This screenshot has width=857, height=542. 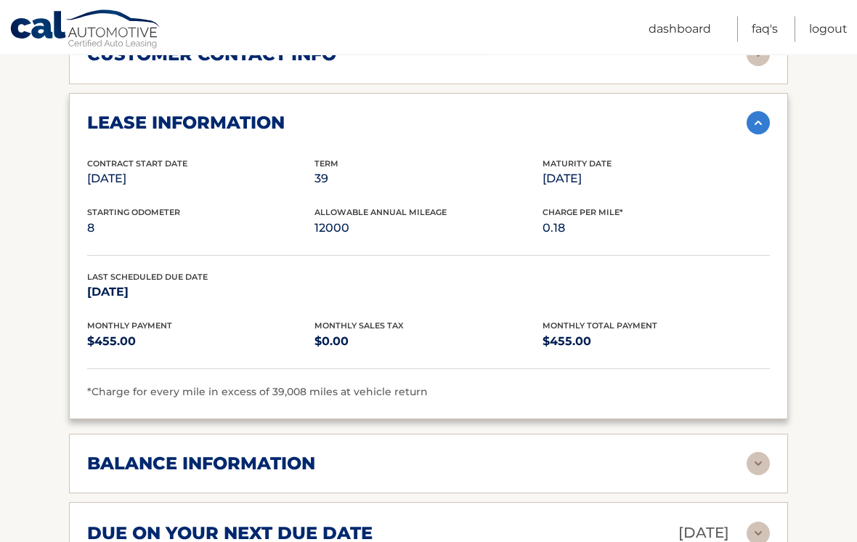 I want to click on span: Monthly Total Payment, so click(x=600, y=326).